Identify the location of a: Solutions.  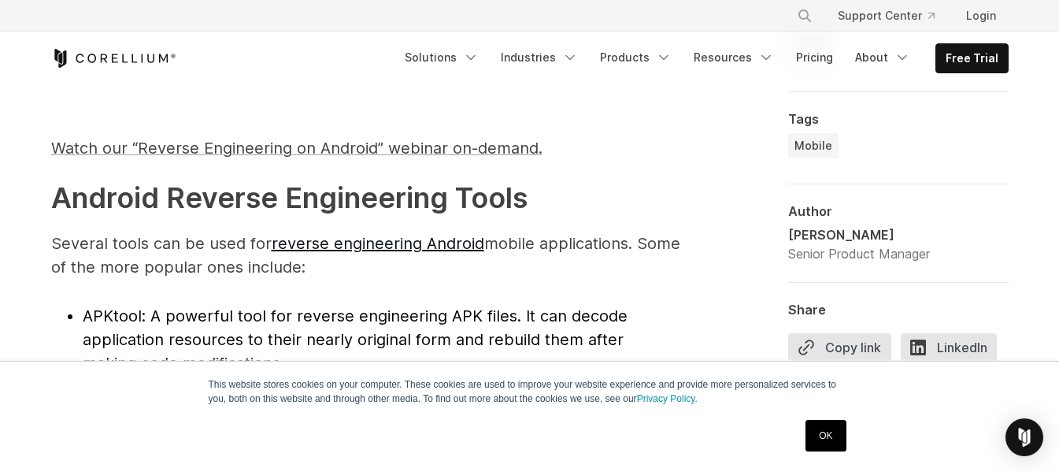
(442, 57).